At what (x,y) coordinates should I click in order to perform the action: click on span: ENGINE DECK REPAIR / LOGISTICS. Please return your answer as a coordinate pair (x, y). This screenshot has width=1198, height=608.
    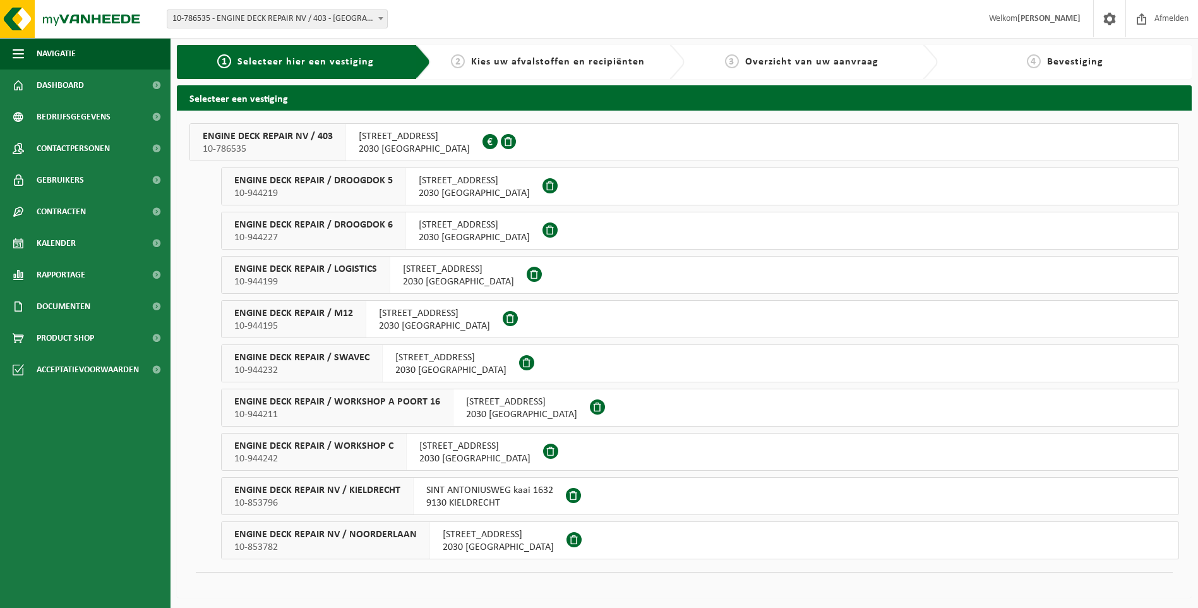
    Looking at the image, I should click on (306, 269).